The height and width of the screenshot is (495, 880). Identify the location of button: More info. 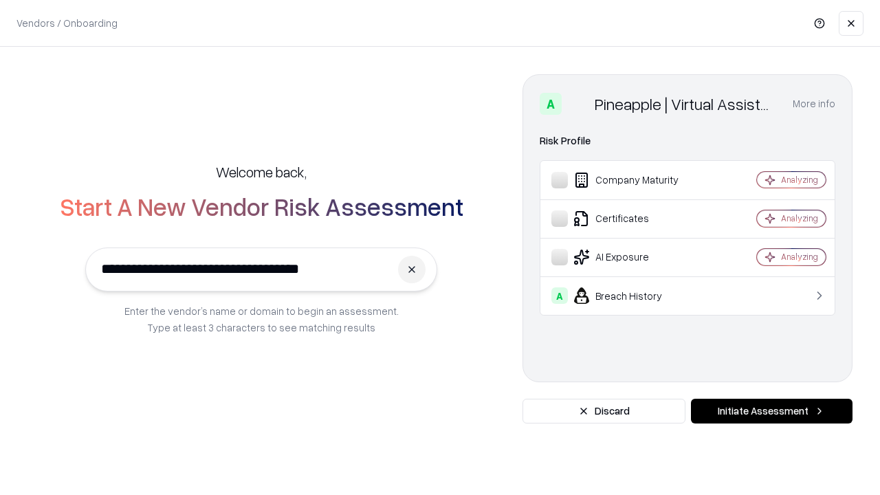
(814, 104).